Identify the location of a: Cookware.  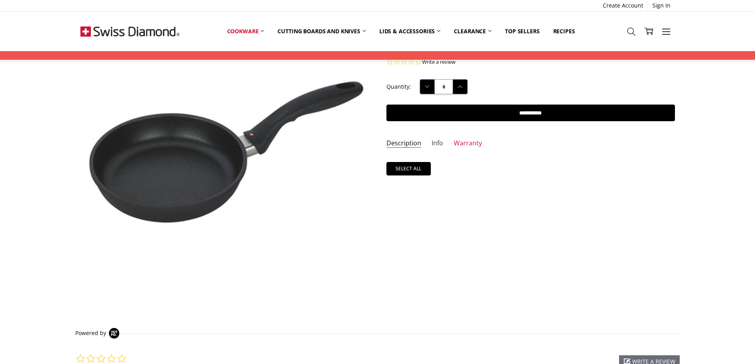
(246, 31).